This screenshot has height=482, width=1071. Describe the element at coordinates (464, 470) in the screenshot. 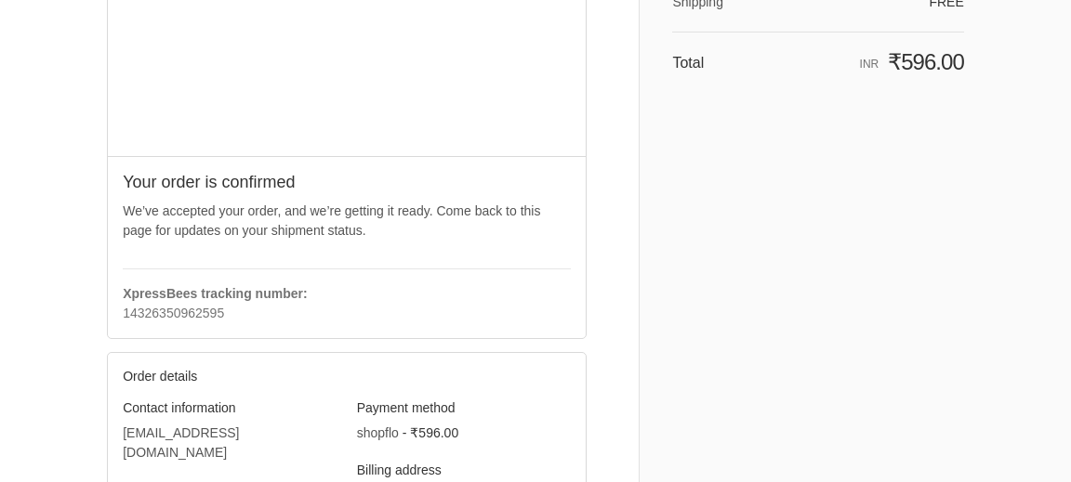

I see `h3: Billing address` at that location.